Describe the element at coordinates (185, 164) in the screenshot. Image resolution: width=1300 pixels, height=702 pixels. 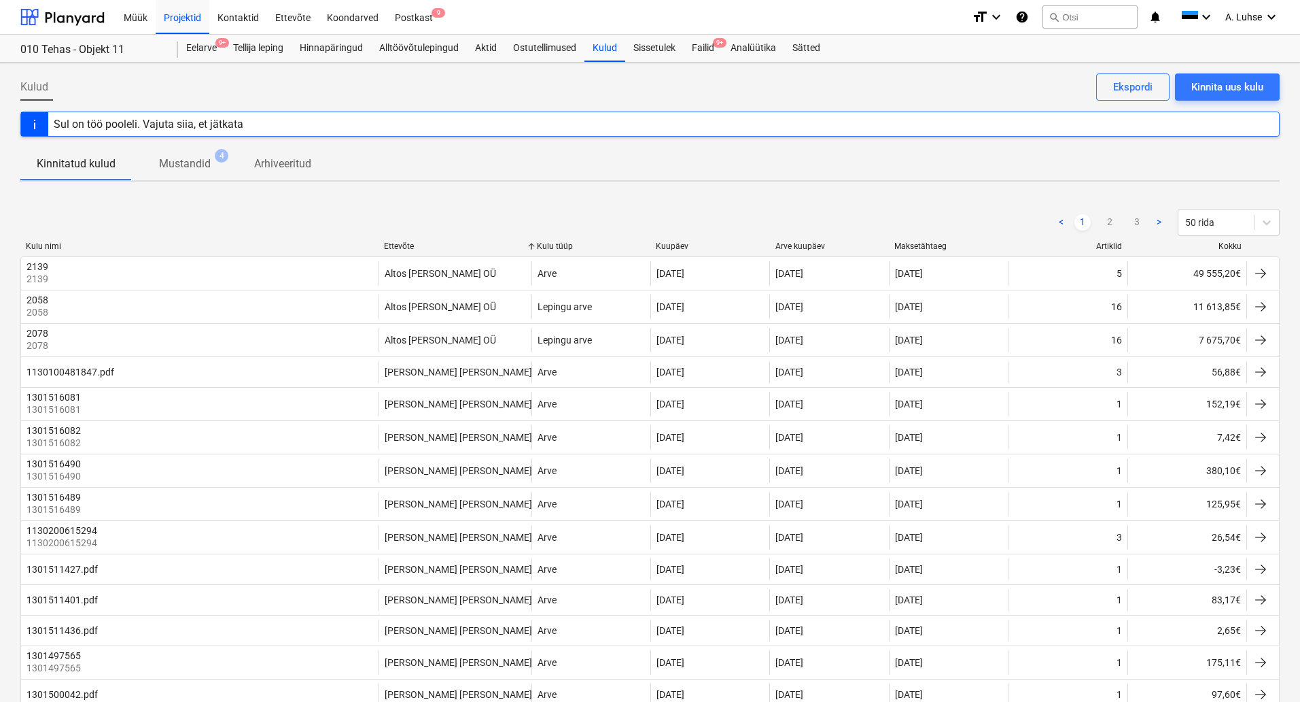
I see `p: Mustandid` at that location.